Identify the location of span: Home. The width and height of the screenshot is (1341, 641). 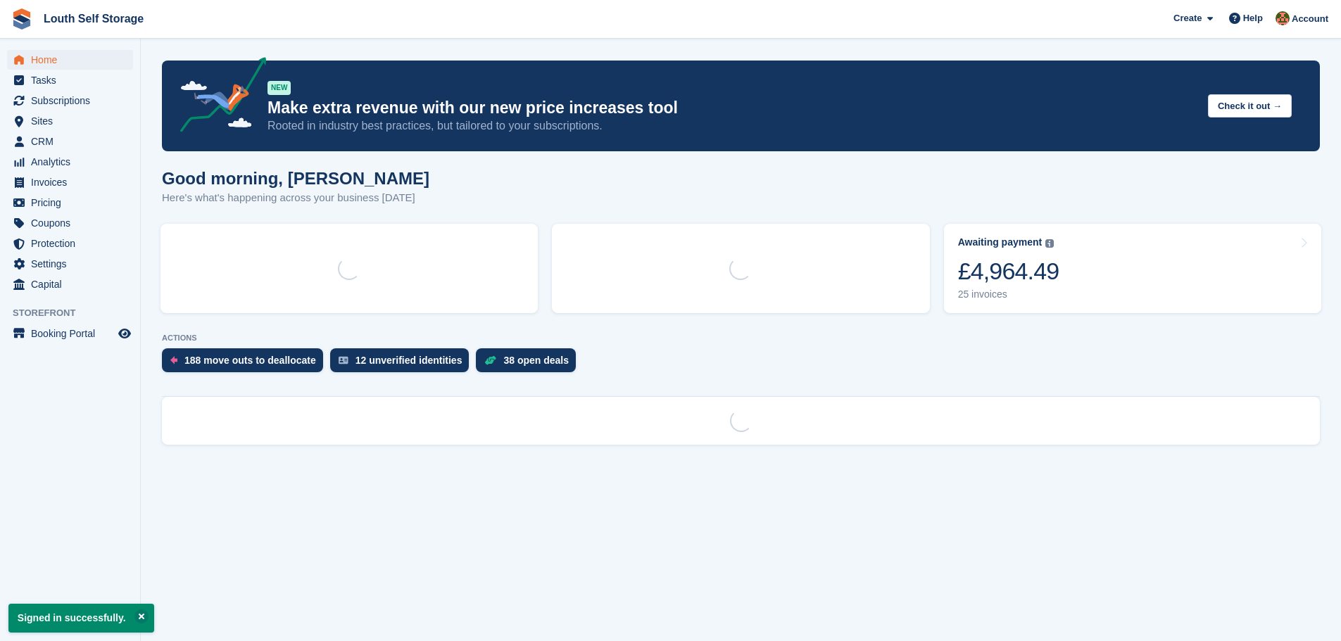
(73, 60).